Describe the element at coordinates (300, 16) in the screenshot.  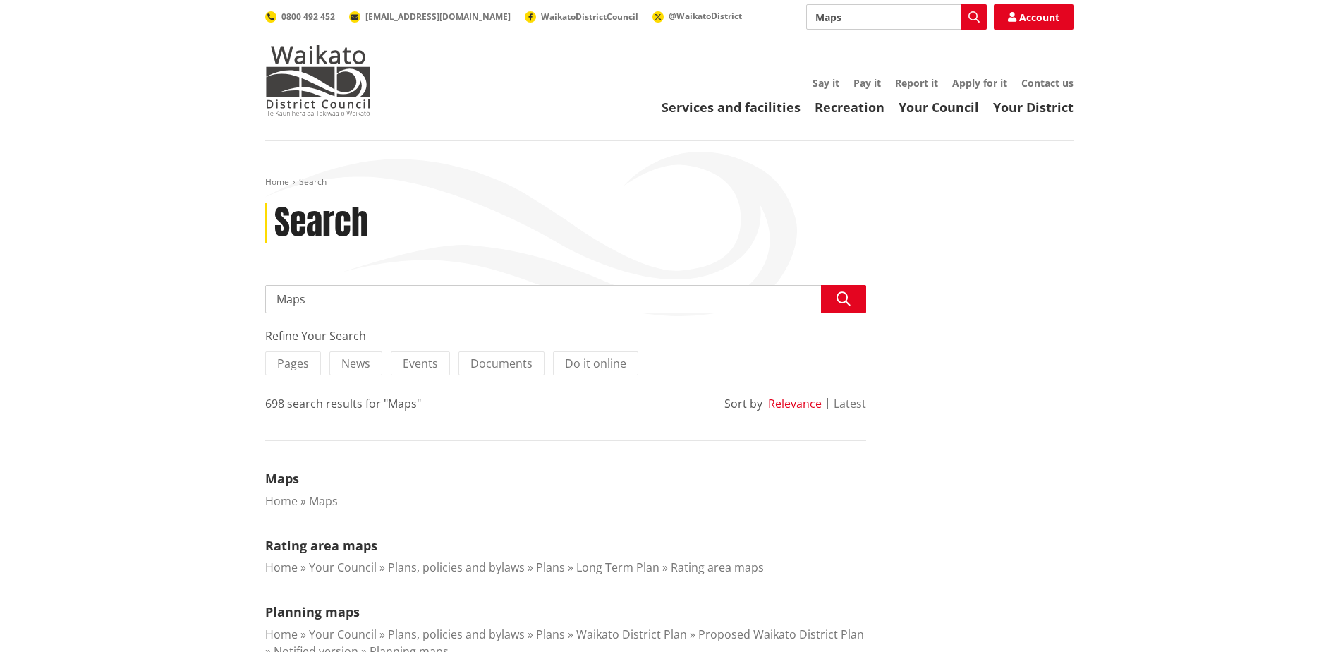
I see `a: 0800 492 452` at that location.